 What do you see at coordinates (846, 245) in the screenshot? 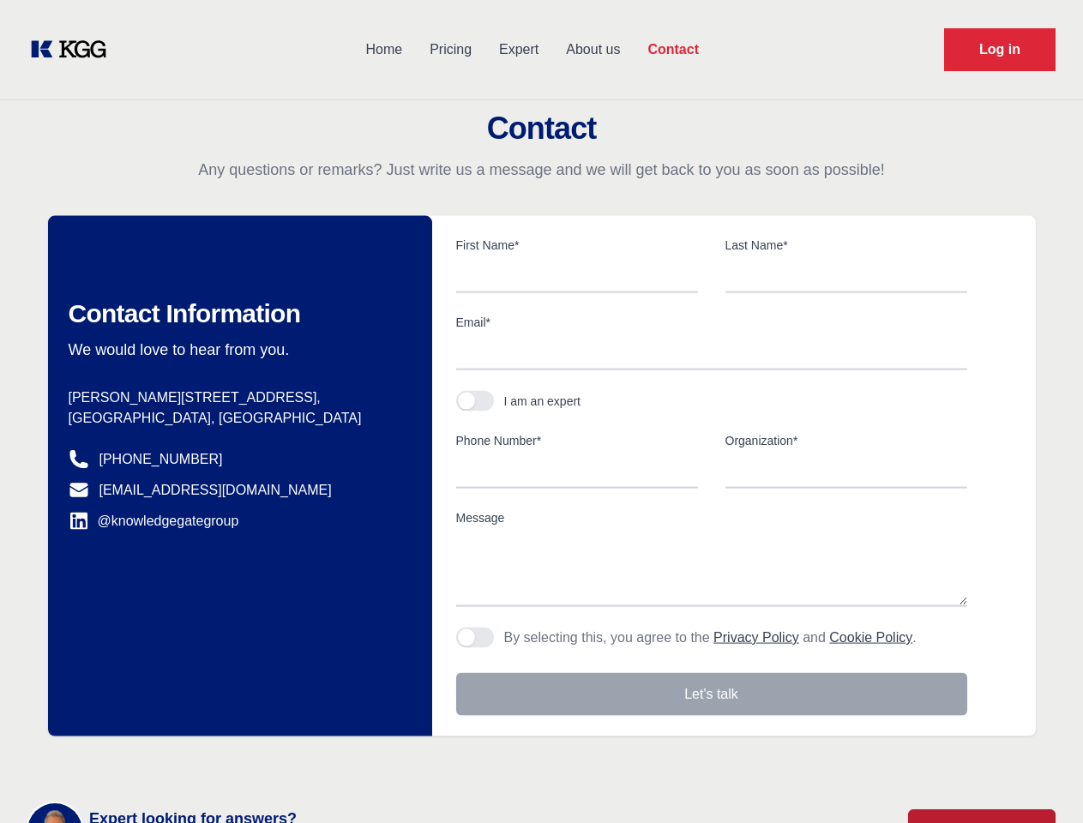
I see `label: Last Name*` at bounding box center [846, 245].